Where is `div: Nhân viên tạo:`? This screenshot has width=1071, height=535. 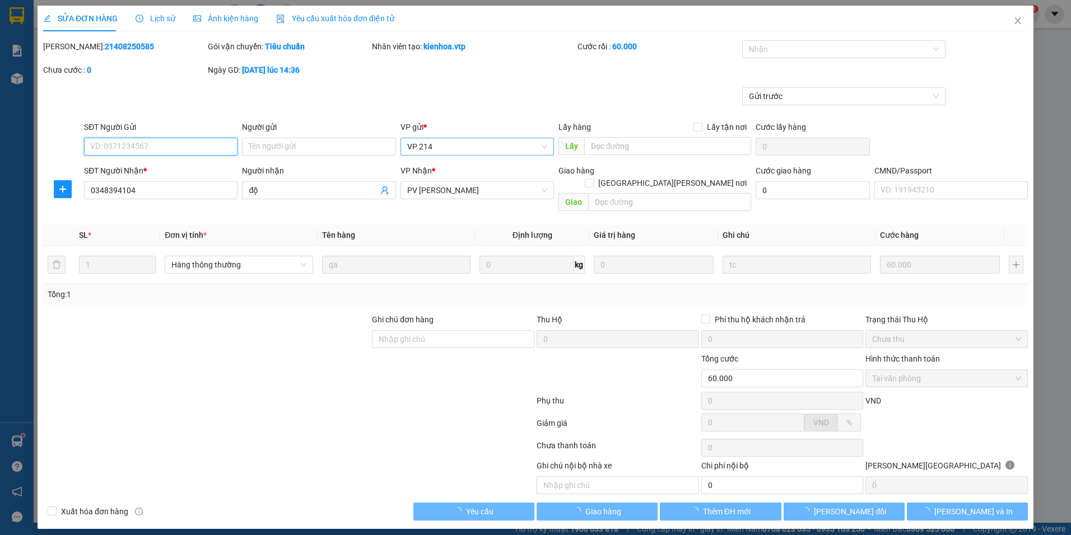
div: Nhân viên tạo: is located at coordinates (473, 46).